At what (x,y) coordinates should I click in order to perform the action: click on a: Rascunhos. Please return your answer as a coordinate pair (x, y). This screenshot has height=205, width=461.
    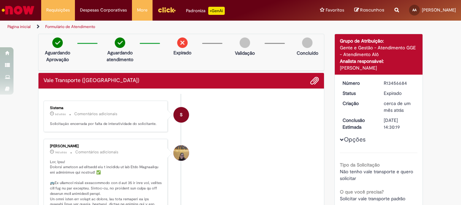
    Looking at the image, I should click on (369, 10).